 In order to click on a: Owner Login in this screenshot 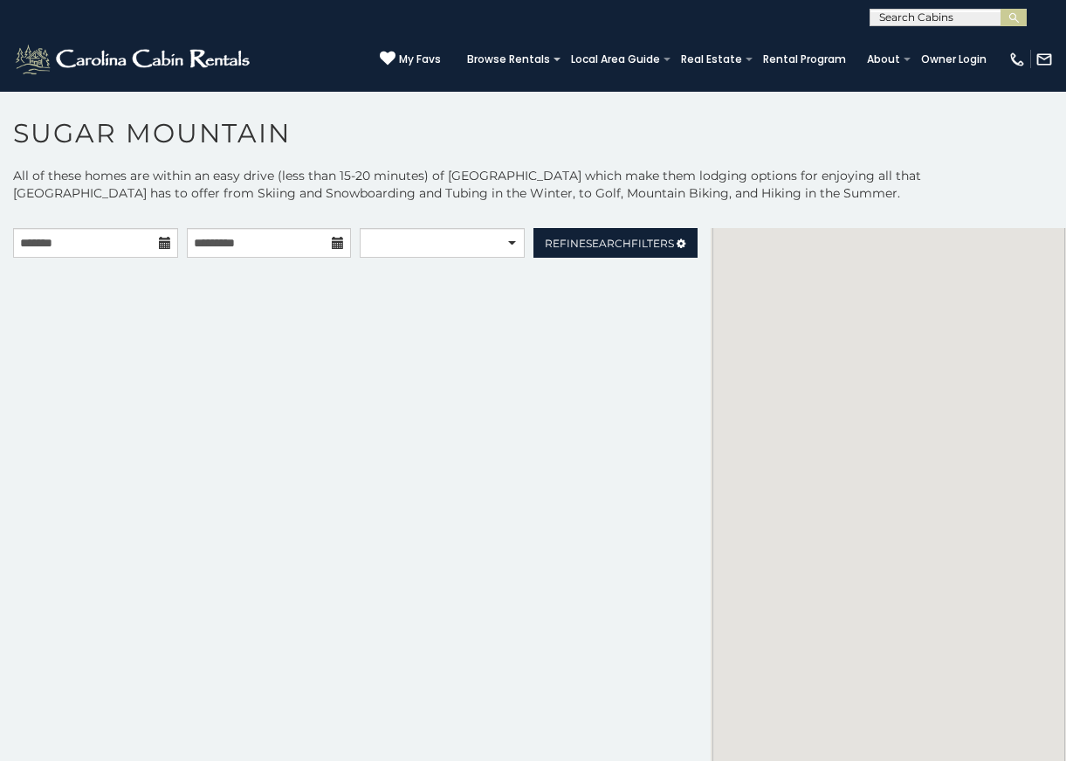, I will do `click(953, 59)`.